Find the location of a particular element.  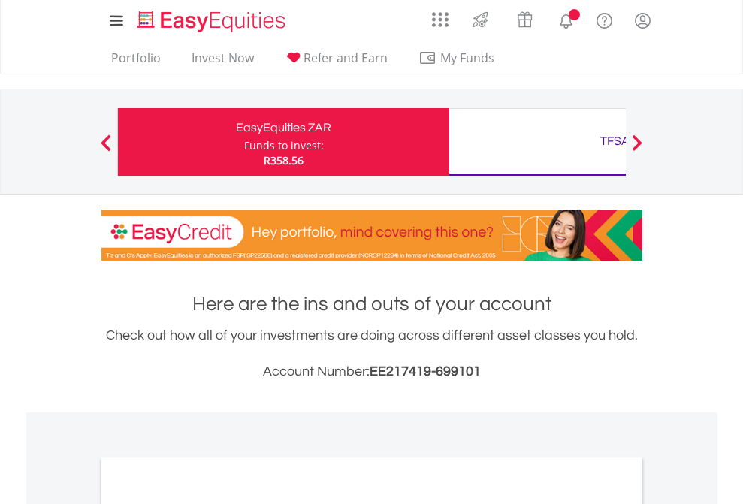

span: Refer and Earn is located at coordinates (345, 58).